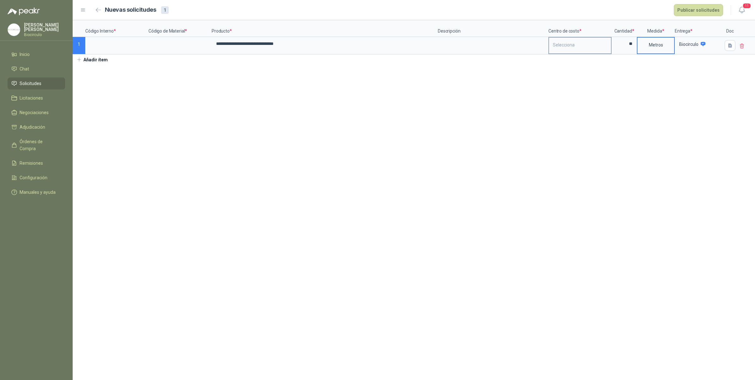 The image size is (755, 380). What do you see at coordinates (580, 45) in the screenshot?
I see `div: Selecciona` at bounding box center [580, 45].